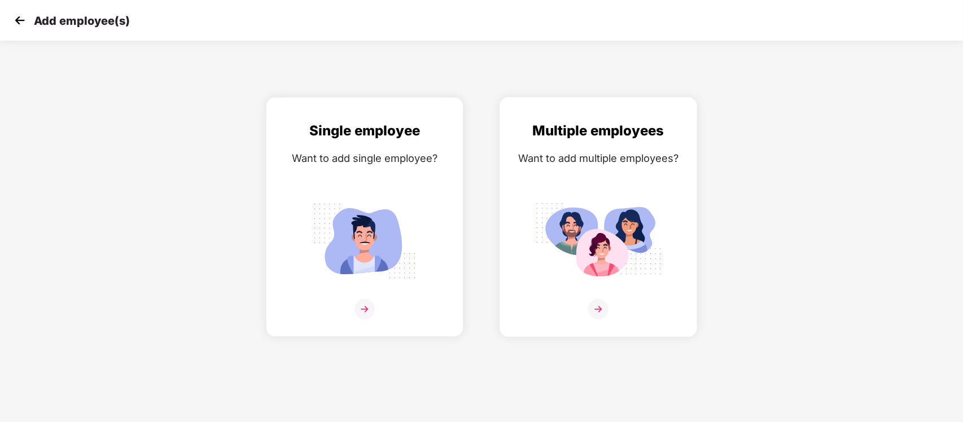 Image resolution: width=963 pixels, height=422 pixels. Describe the element at coordinates (599, 131) in the screenshot. I see `div: Multiple employees` at that location.